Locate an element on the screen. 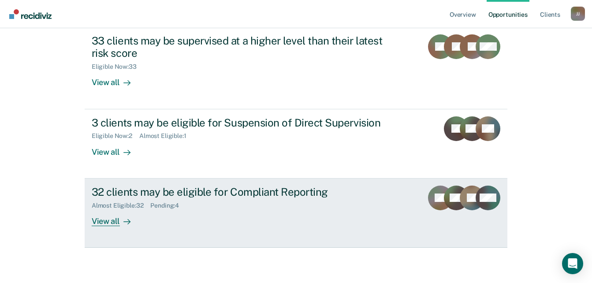 The image size is (592, 283). a: 32 clients may be eligible for Compliant ReportingAlmost Eligible:32Pending:4View all is located at coordinates (296, 213).